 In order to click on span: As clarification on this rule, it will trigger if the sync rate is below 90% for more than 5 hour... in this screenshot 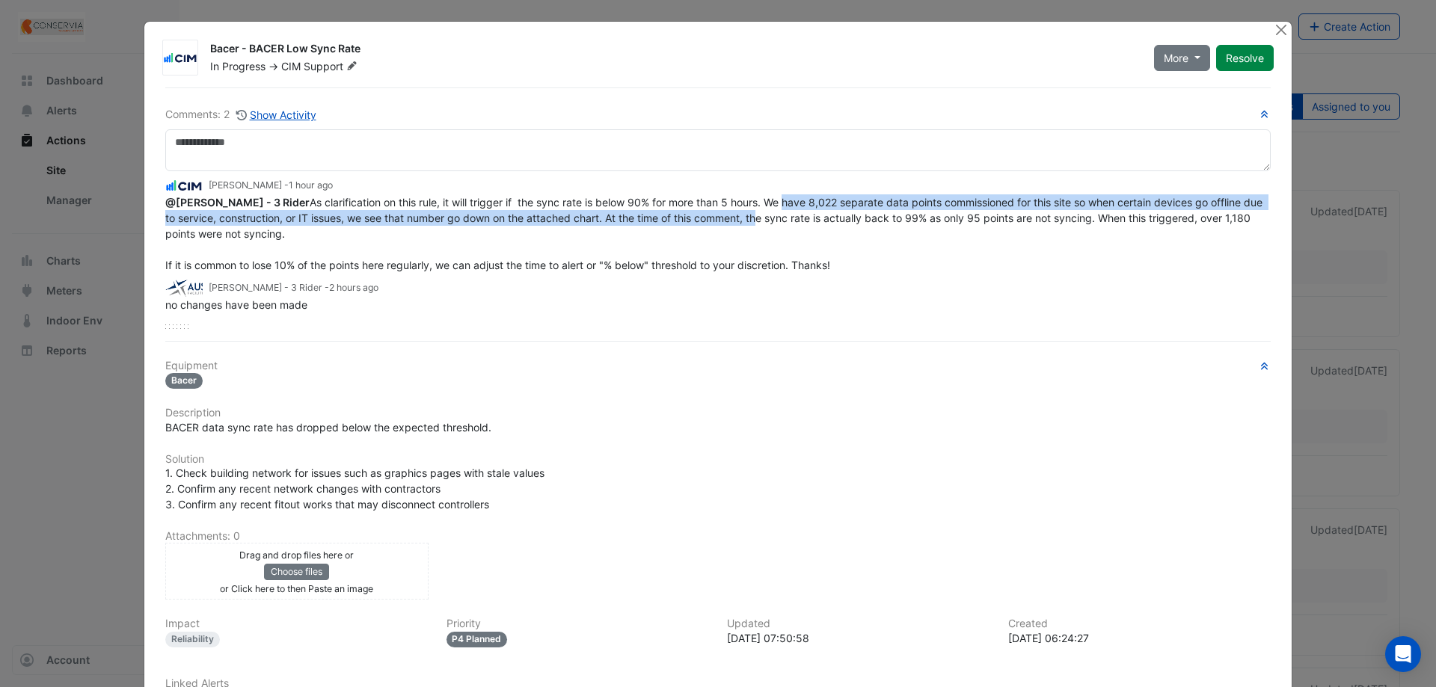, I will do `click(715, 233)`.